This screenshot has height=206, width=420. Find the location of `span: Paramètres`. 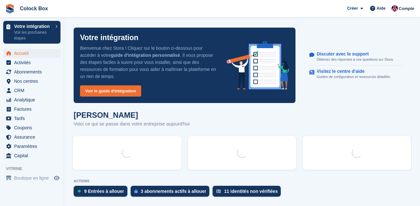

span: Paramètres is located at coordinates (33, 146).